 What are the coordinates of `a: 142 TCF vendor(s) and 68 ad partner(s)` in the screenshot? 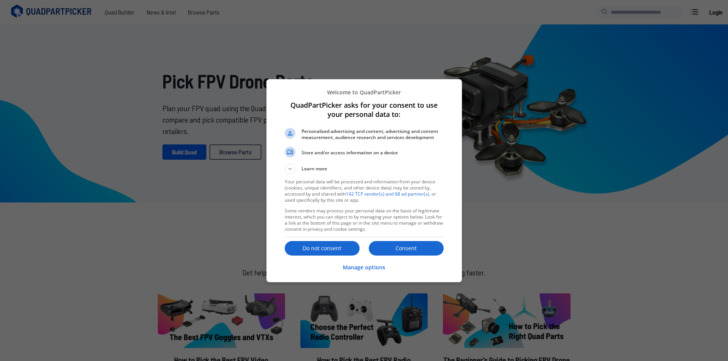 It's located at (387, 194).